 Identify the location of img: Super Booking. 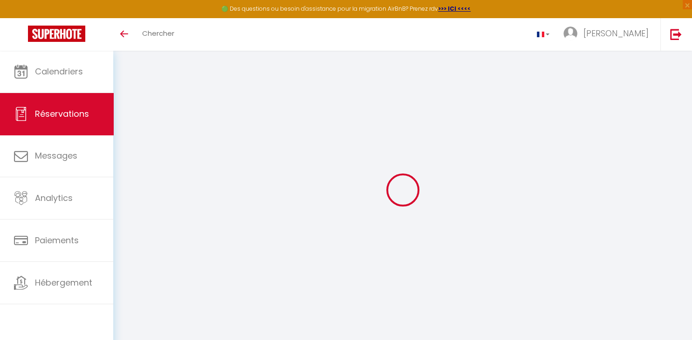
(56, 34).